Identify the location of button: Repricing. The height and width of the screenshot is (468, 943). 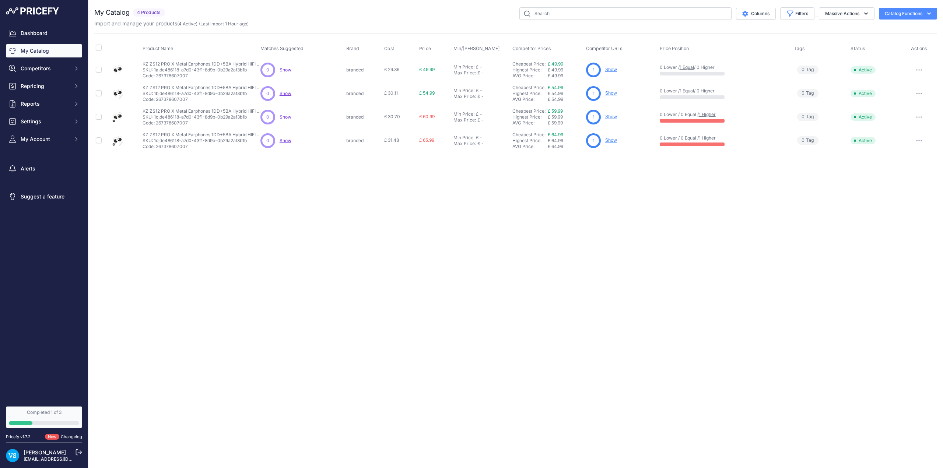
(44, 86).